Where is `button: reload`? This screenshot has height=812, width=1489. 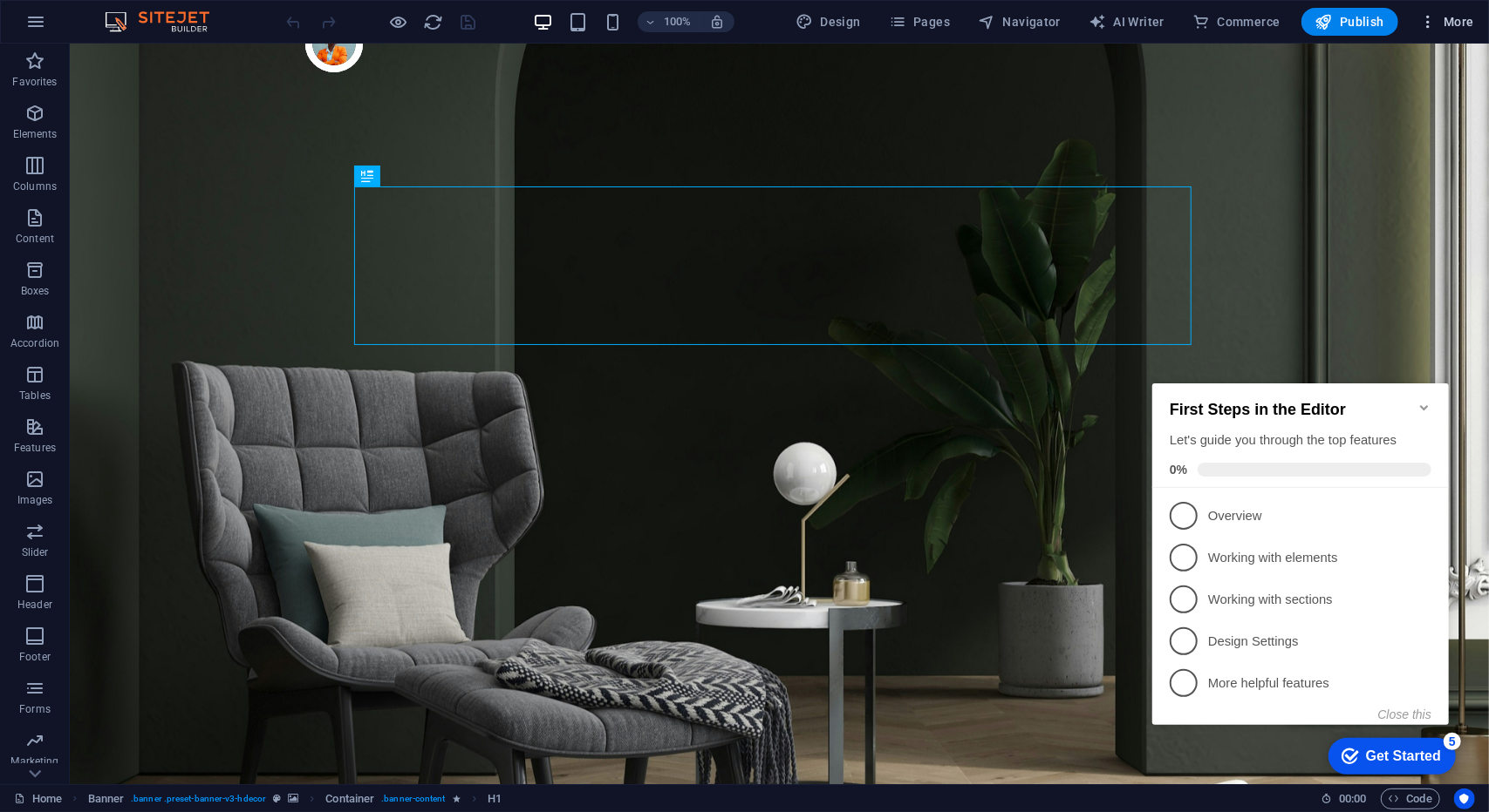 button: reload is located at coordinates (433, 21).